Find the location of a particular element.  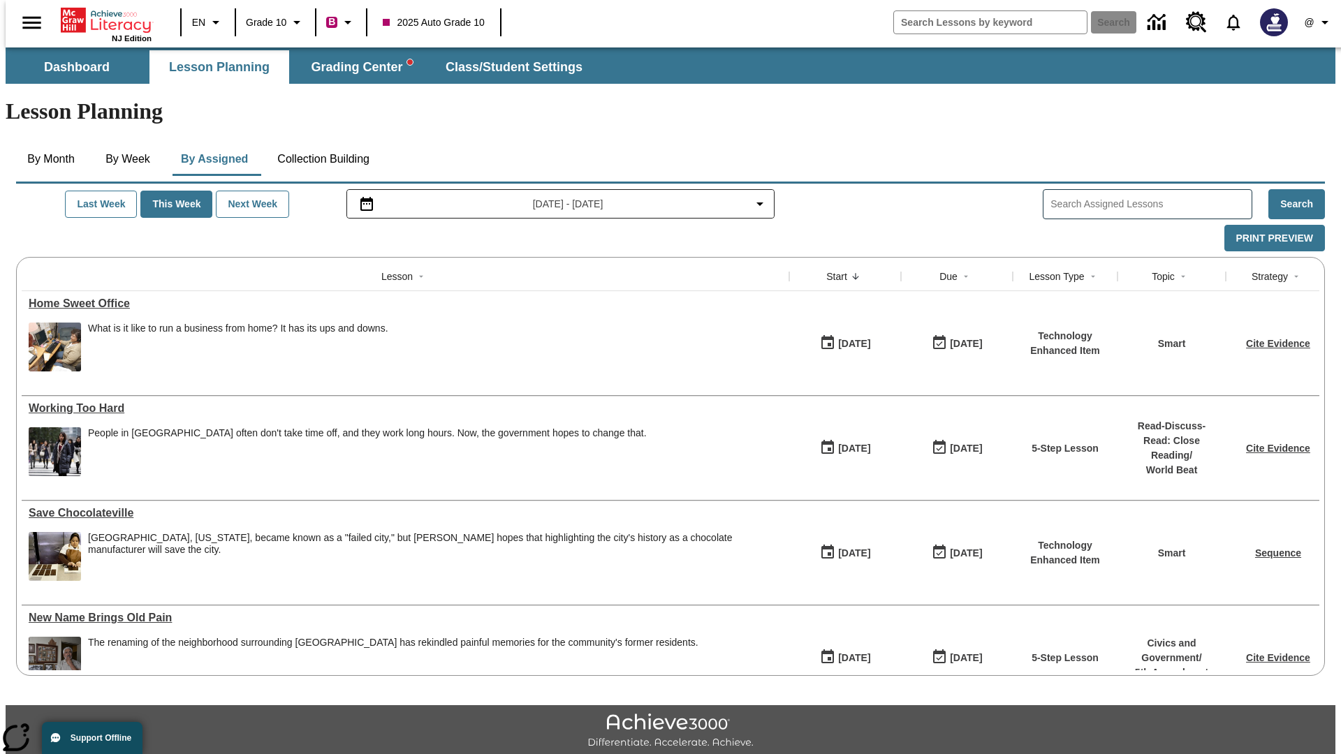

input: Search Assigned Lessons is located at coordinates (1151, 204).